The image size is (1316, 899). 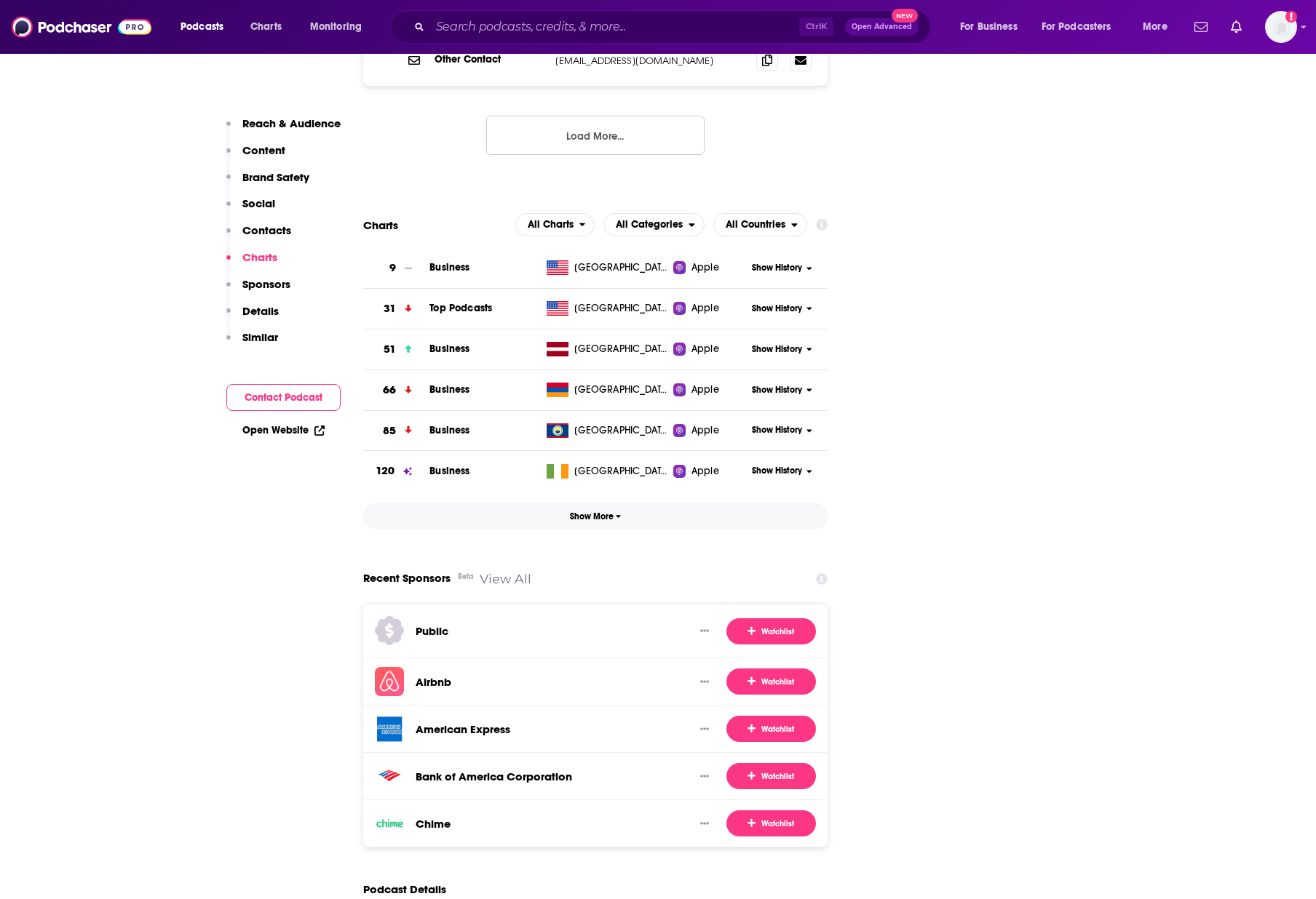 What do you see at coordinates (406, 578) in the screenshot?
I see `span: Recent Sponsors` at bounding box center [406, 578].